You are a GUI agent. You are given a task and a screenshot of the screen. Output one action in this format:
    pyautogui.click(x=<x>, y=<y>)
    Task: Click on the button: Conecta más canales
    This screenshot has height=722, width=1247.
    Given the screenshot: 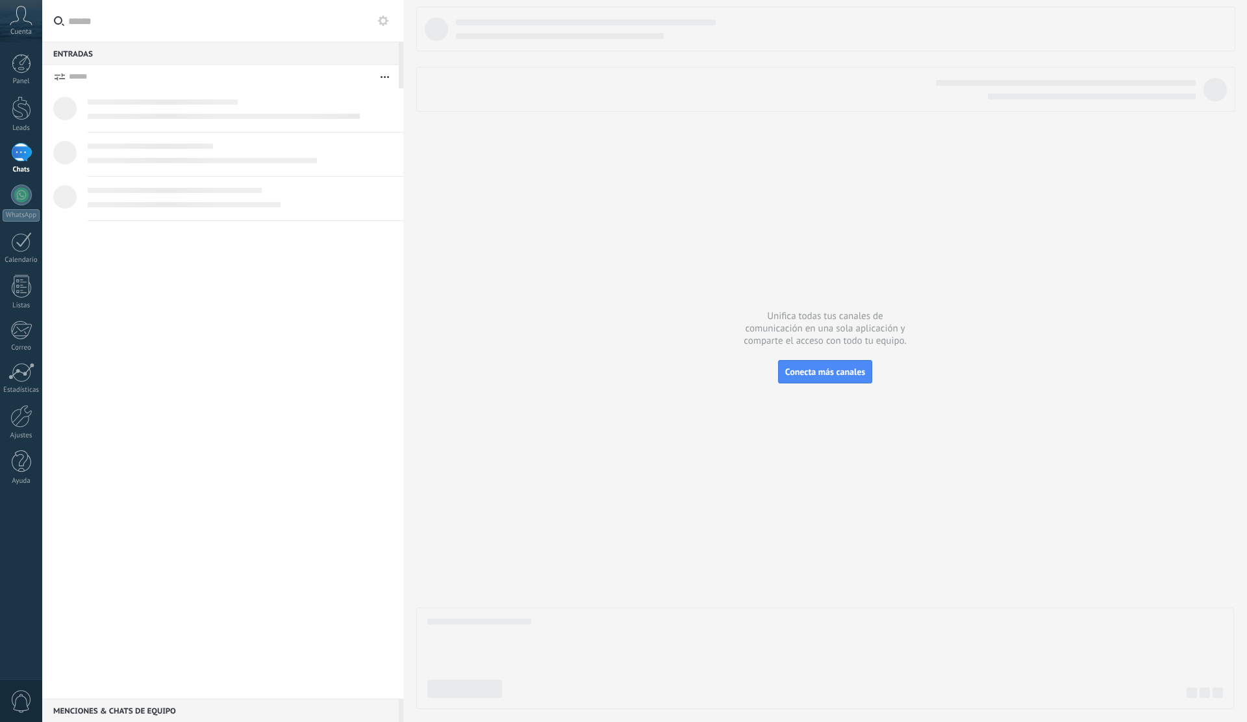 What is the action you would take?
    pyautogui.click(x=825, y=372)
    